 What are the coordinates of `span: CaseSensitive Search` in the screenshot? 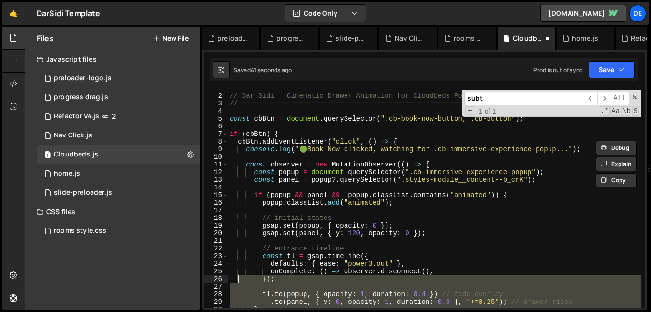 It's located at (616, 111).